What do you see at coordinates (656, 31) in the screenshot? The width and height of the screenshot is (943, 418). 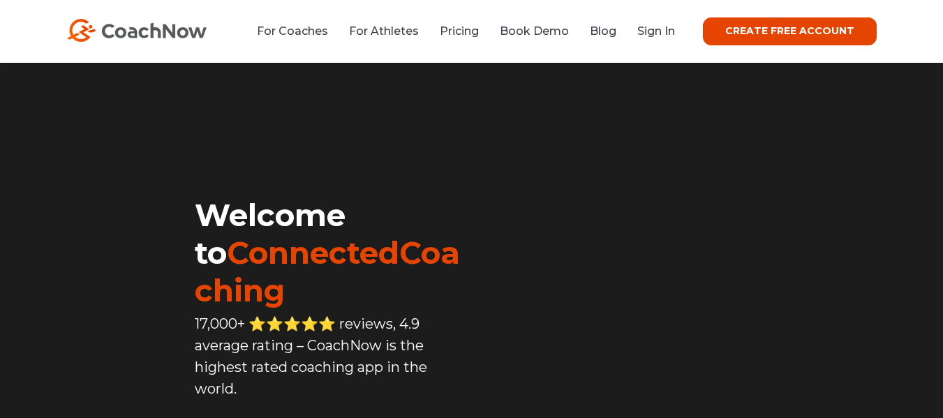 I see `a: Sign In` at bounding box center [656, 31].